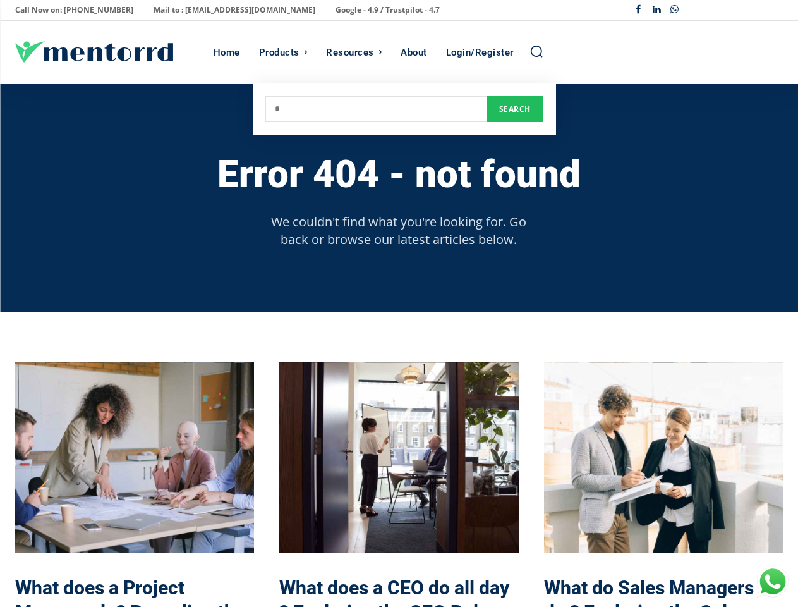  What do you see at coordinates (515, 109) in the screenshot?
I see `button: Search` at bounding box center [515, 109].